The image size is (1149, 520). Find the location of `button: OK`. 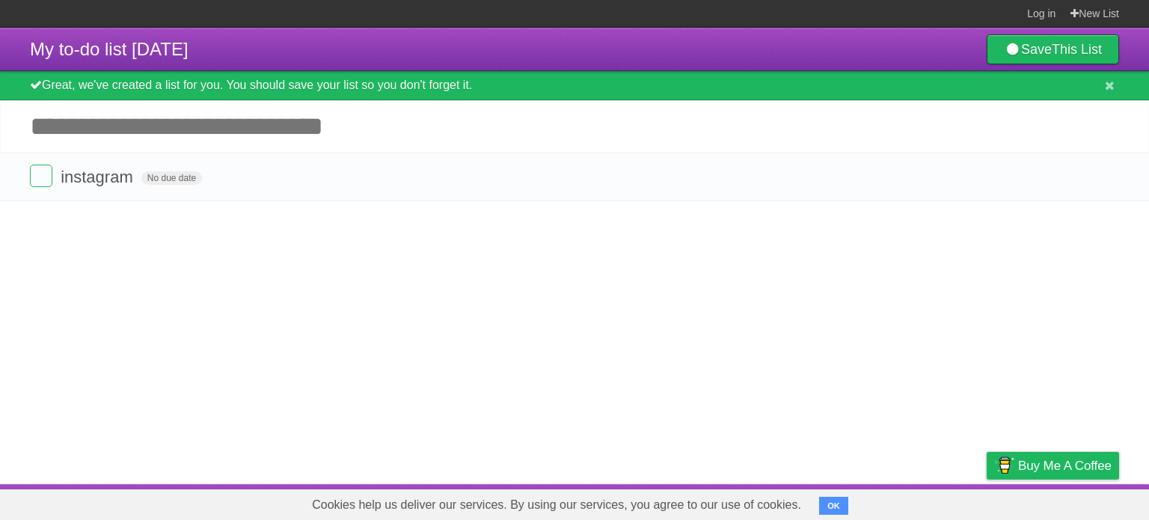

button: OK is located at coordinates (834, 506).